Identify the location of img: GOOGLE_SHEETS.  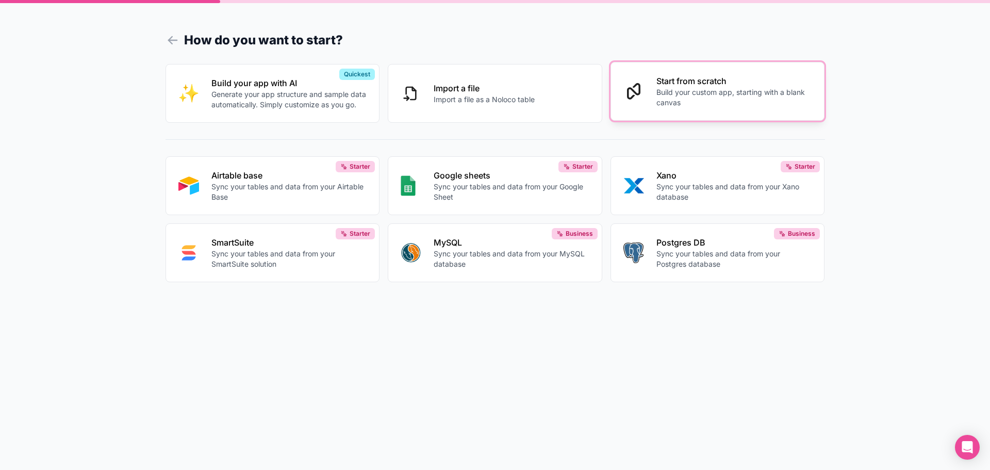
(408, 186).